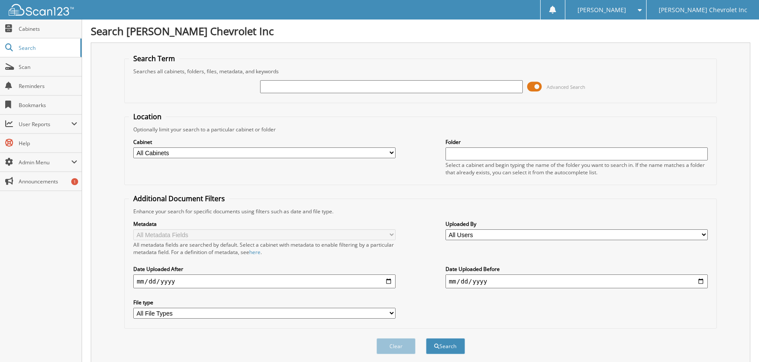  I want to click on button: Search, so click(445, 346).